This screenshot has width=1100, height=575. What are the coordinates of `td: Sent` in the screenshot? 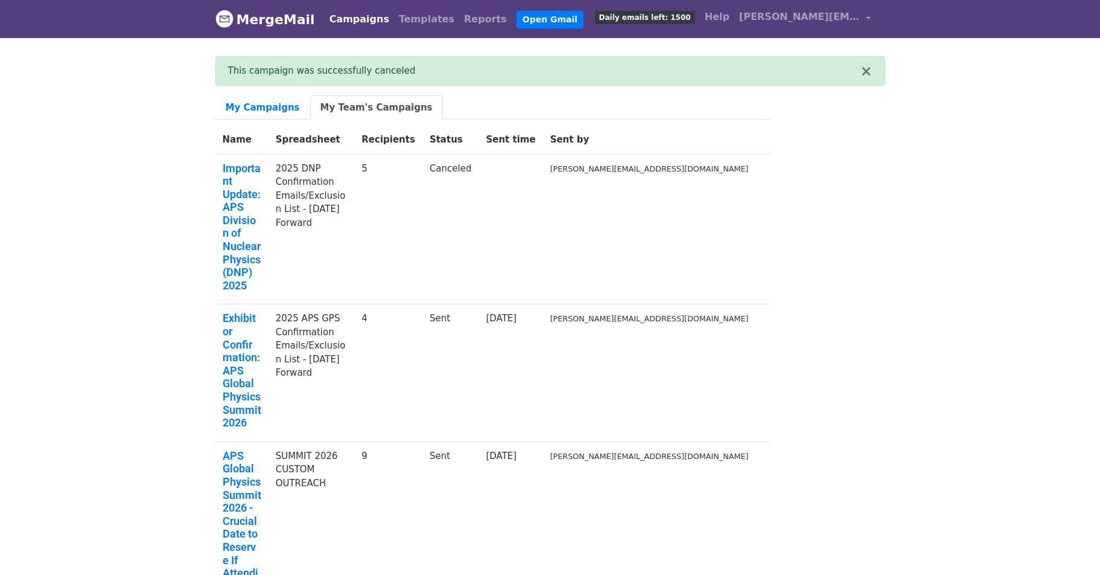 It's located at (451, 372).